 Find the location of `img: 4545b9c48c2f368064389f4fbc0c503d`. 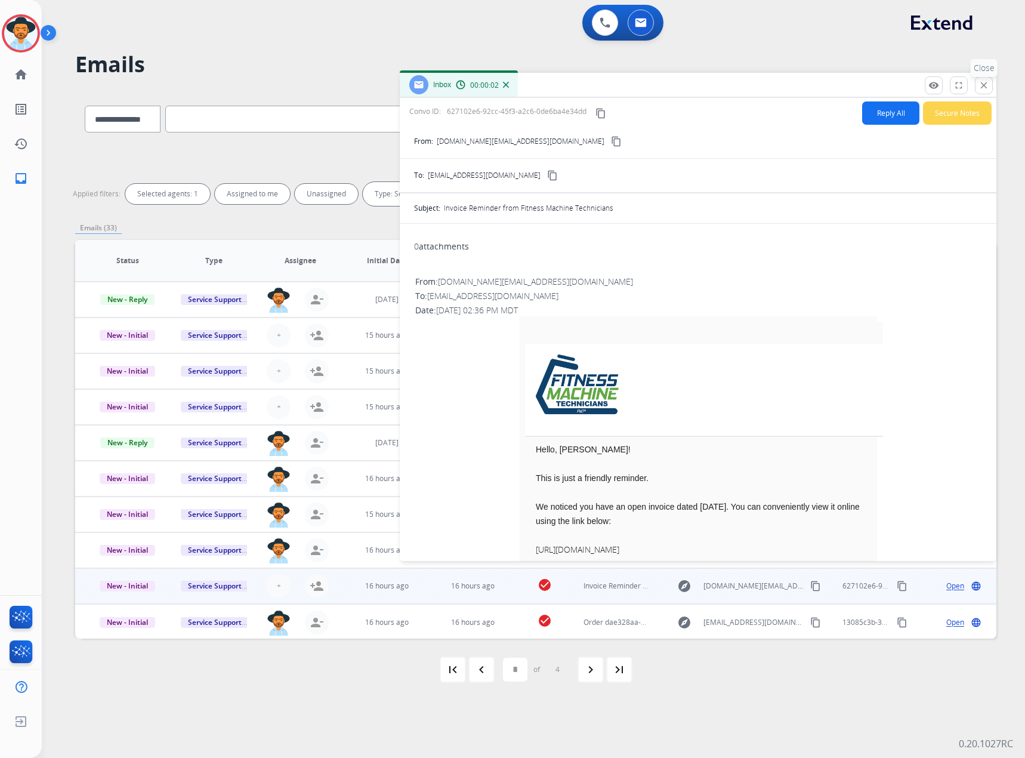

img: 4545b9c48c2f368064389f4fbc0c503d is located at coordinates (577, 384).